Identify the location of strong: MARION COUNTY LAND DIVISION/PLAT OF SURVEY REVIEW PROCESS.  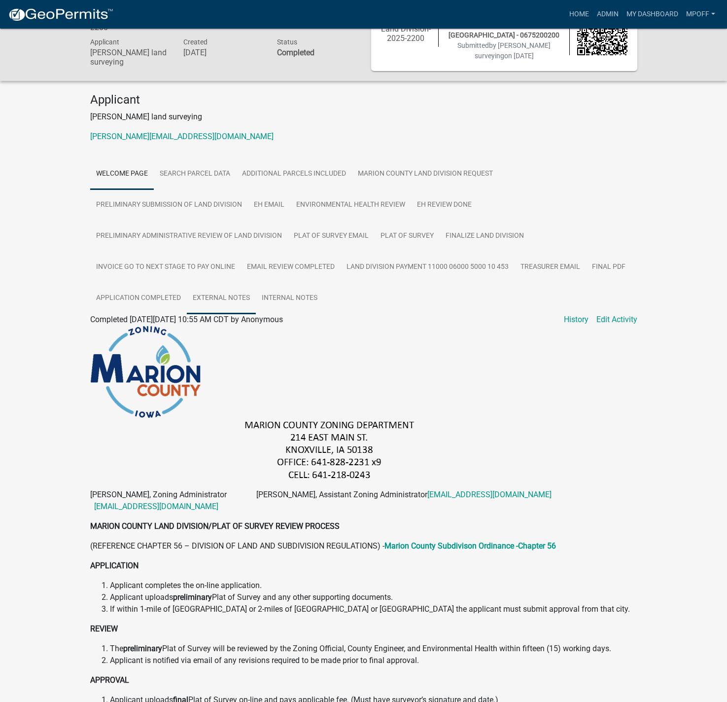
(215, 526).